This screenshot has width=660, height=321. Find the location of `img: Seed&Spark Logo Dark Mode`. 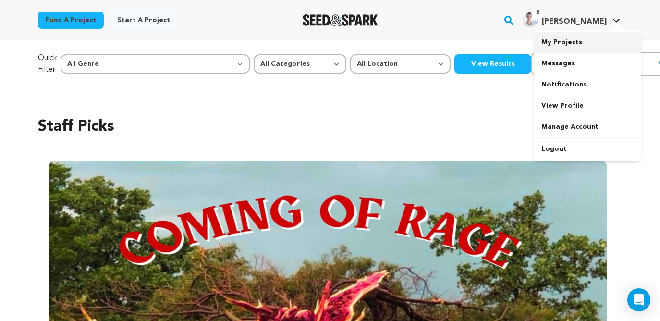

img: Seed&Spark Logo Dark Mode is located at coordinates (340, 20).